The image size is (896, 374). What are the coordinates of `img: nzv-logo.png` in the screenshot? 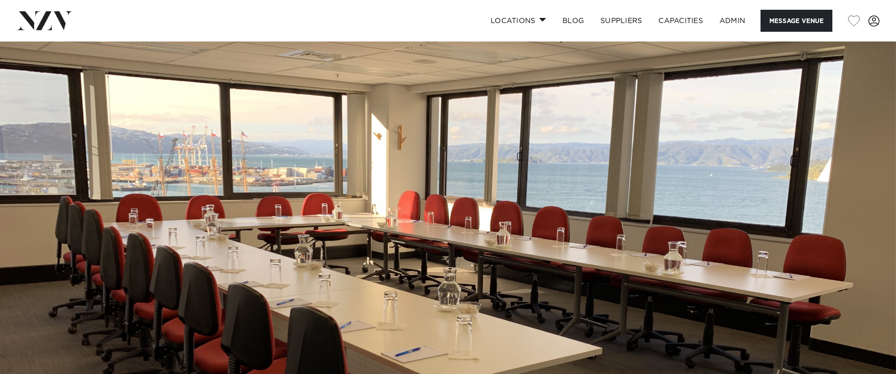 It's located at (44, 21).